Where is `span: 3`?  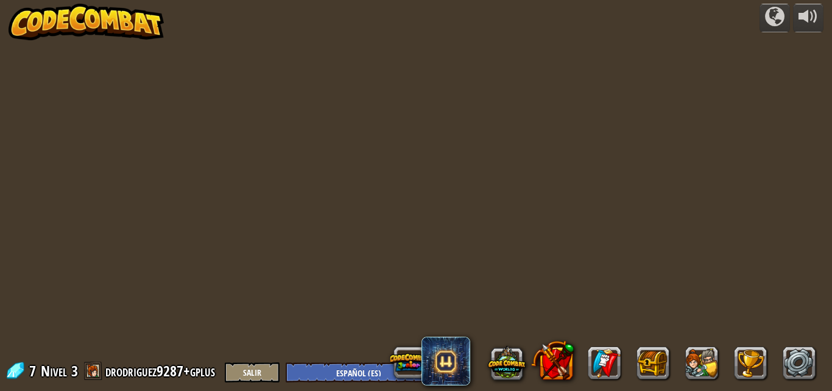
span: 3 is located at coordinates (74, 370).